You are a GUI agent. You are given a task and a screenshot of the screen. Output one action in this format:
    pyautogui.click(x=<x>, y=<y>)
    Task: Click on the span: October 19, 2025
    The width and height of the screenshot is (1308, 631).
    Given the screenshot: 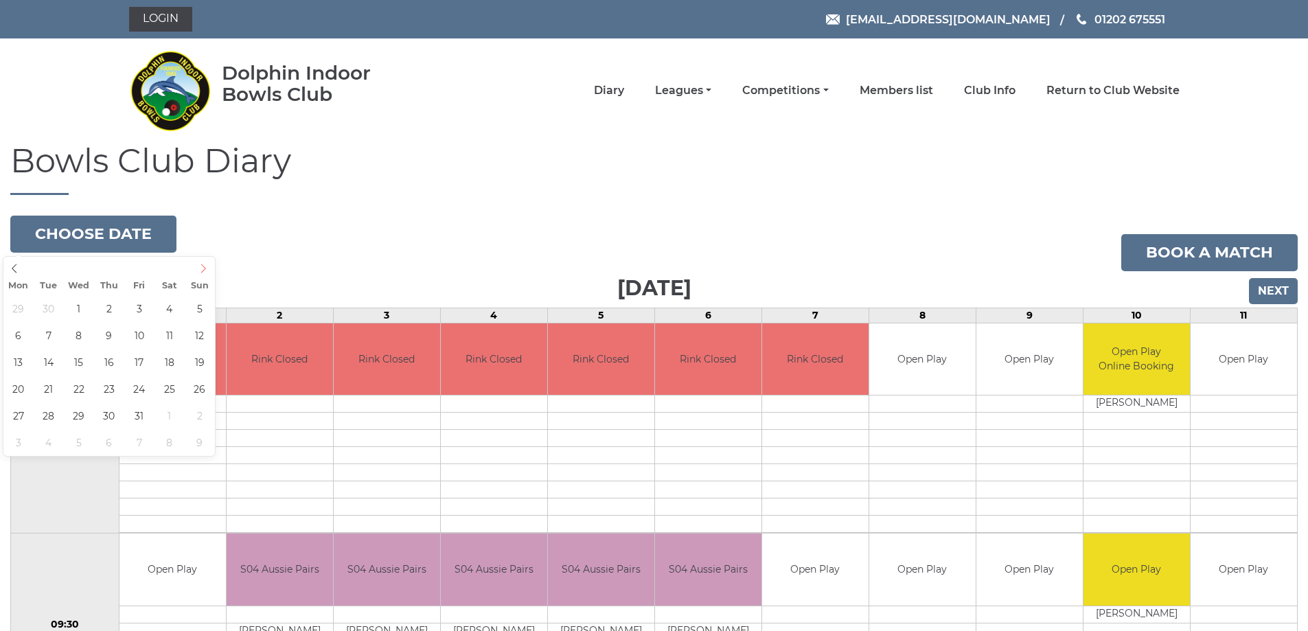 What is the action you would take?
    pyautogui.click(x=199, y=362)
    